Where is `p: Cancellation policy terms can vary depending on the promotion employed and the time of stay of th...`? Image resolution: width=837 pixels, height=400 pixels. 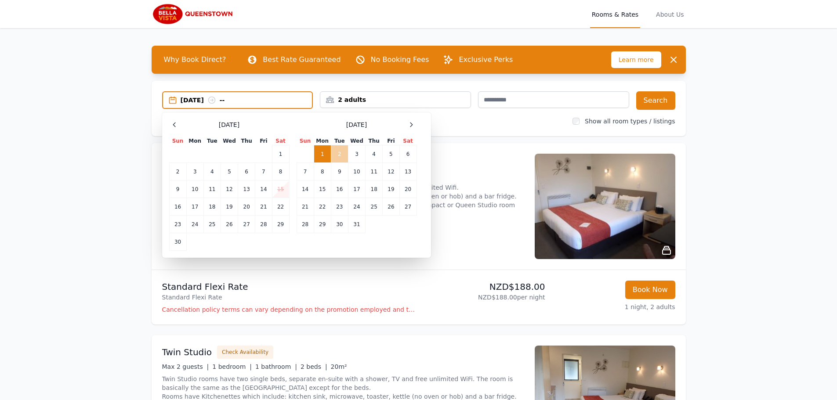 p: Cancellation policy terms can vary depending on the promotion employed and the time of stay of th... is located at coordinates (289, 310).